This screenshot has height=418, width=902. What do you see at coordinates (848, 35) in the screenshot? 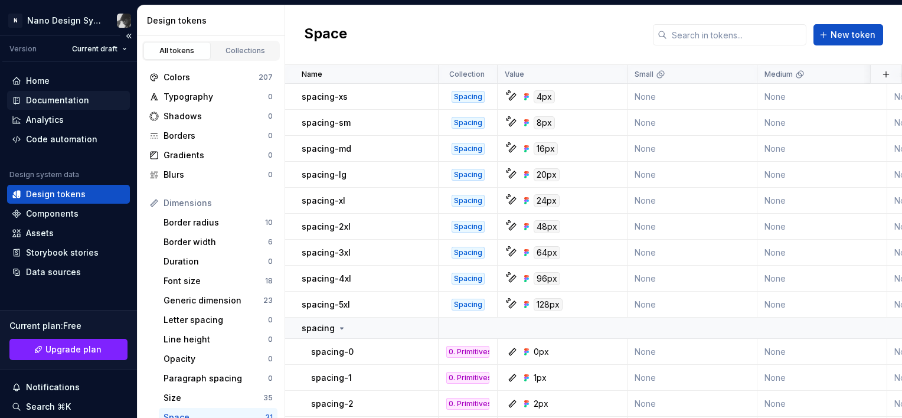
I see `button: New token` at bounding box center [848, 35].